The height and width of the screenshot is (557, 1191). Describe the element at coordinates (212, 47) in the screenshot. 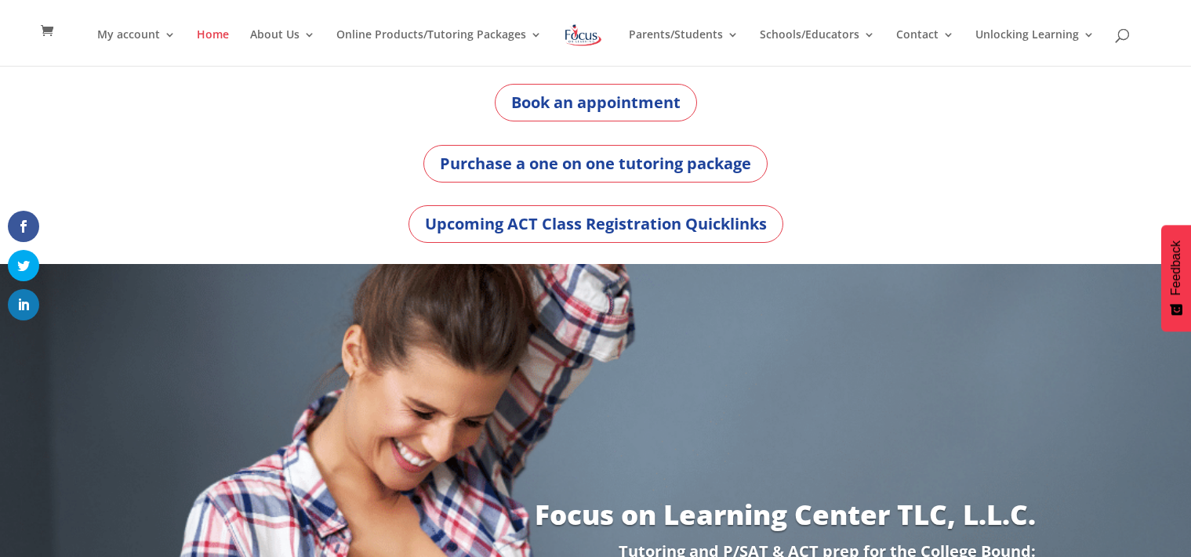

I see `a: Home` at that location.